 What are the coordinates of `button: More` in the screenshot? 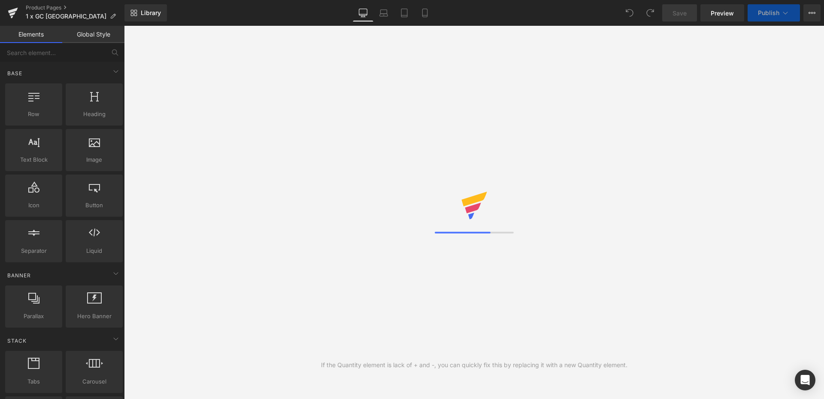 It's located at (812, 13).